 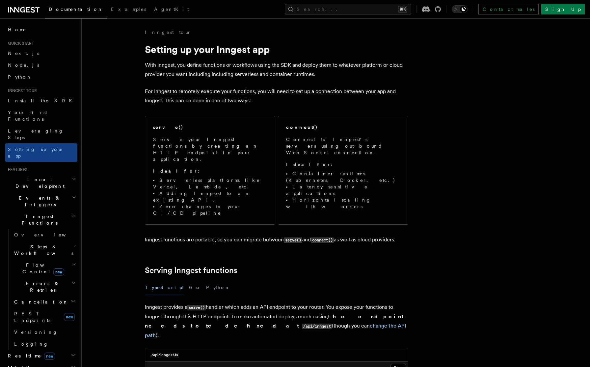 What do you see at coordinates (44, 287) in the screenshot?
I see `button: Errors & Retries` at bounding box center [44, 287].